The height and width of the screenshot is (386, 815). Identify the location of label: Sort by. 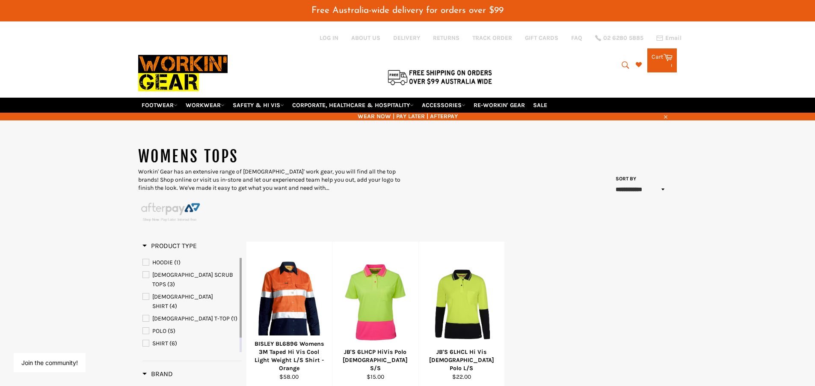
(625, 178).